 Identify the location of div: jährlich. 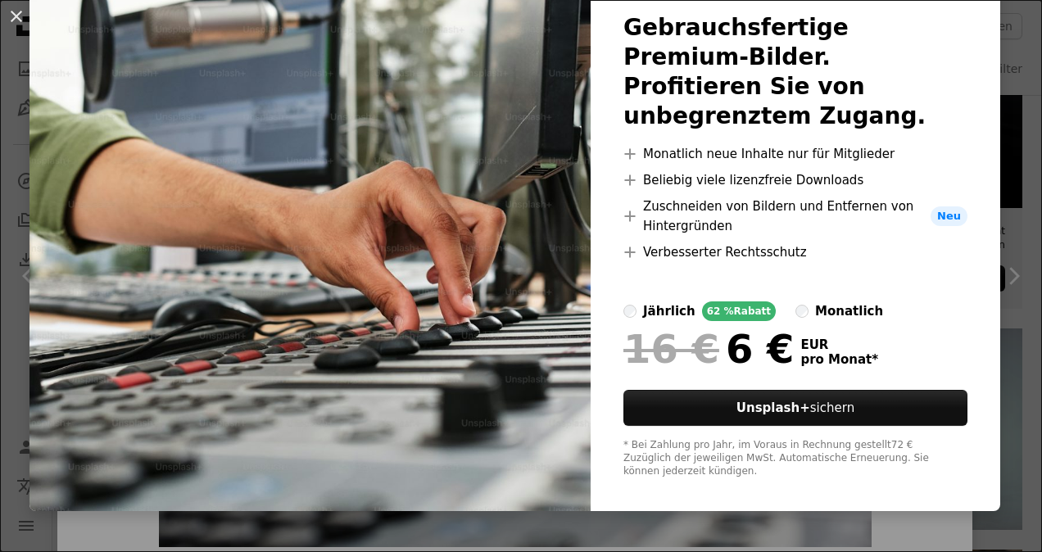
(670, 311).